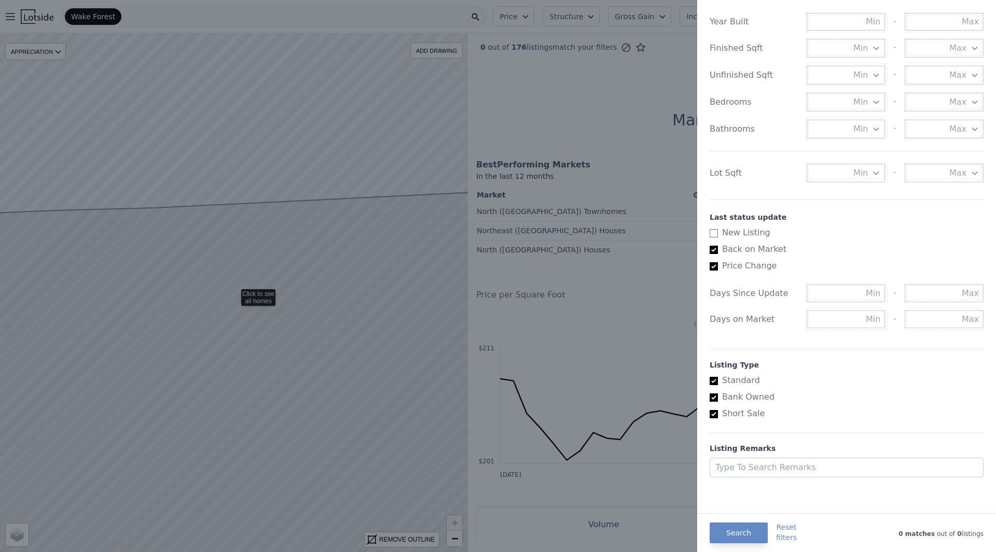 The image size is (996, 552). What do you see at coordinates (739, 533) in the screenshot?
I see `button: Search` at bounding box center [739, 533].